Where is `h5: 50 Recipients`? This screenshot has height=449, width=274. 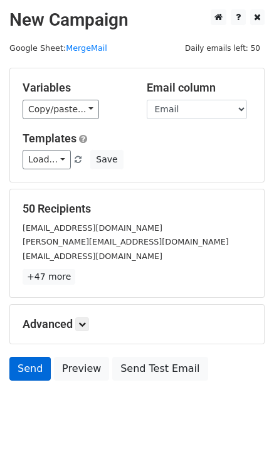
h5: 50 Recipients is located at coordinates (137, 209).